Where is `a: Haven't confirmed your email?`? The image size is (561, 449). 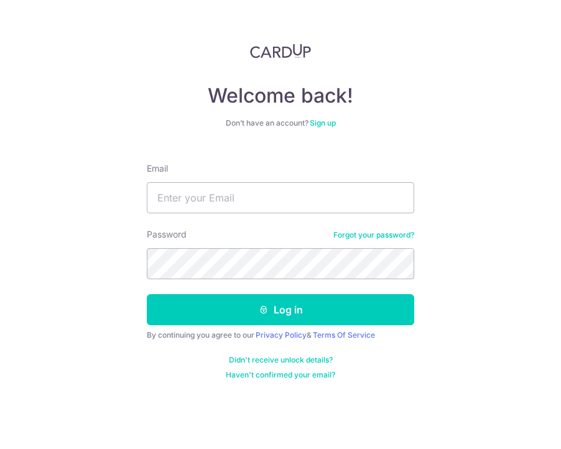
a: Haven't confirmed your email? is located at coordinates (281, 375).